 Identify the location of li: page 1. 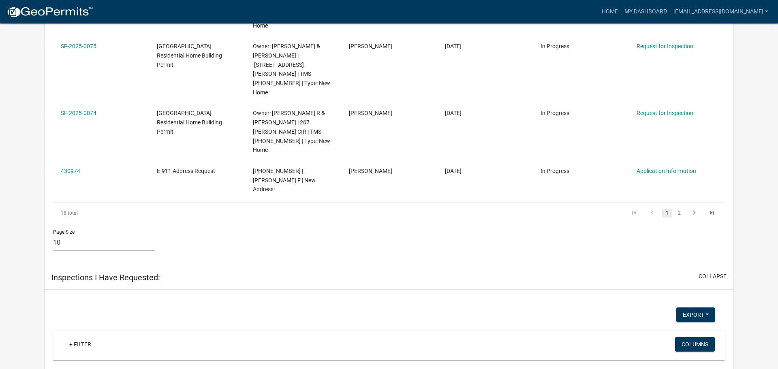
(667, 213).